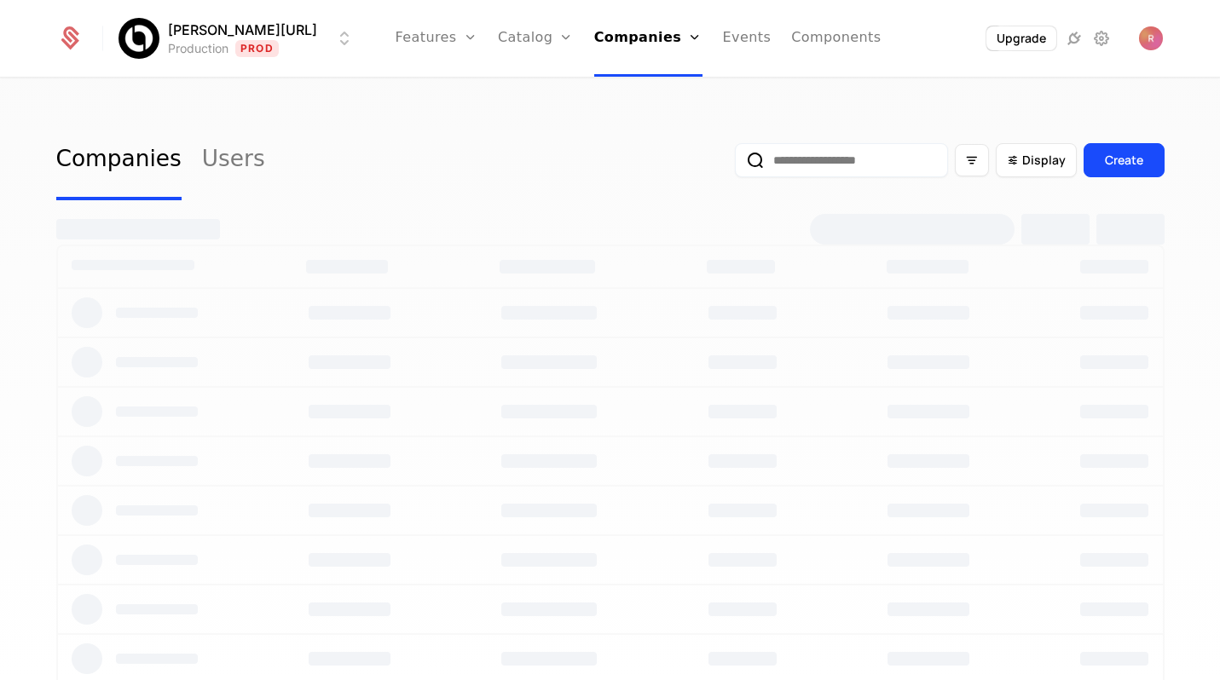  I want to click on button: Open user button, so click(1151, 38).